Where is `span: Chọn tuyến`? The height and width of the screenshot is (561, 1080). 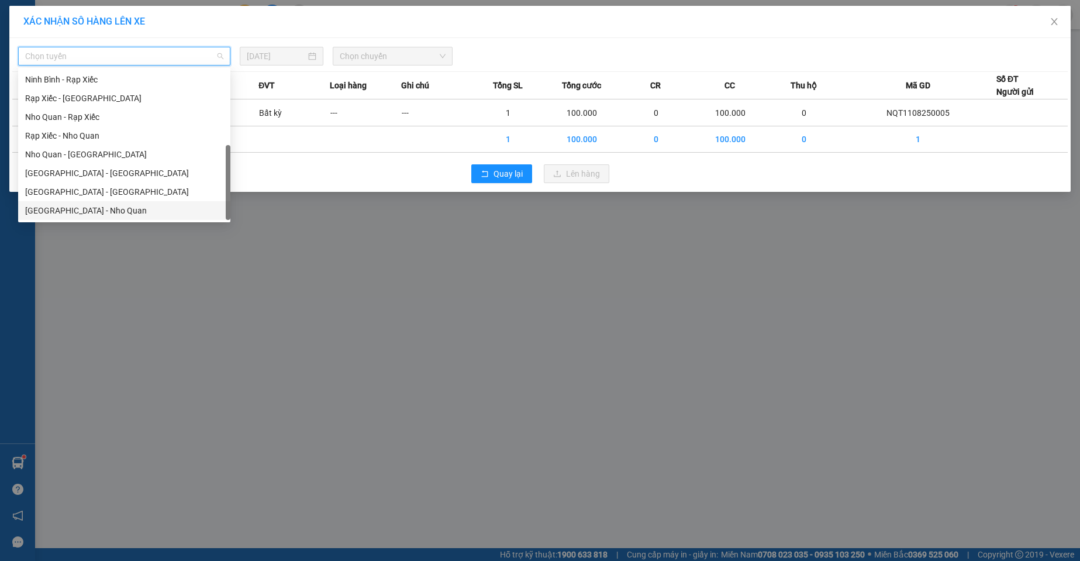 span: Chọn tuyến is located at coordinates (124, 56).